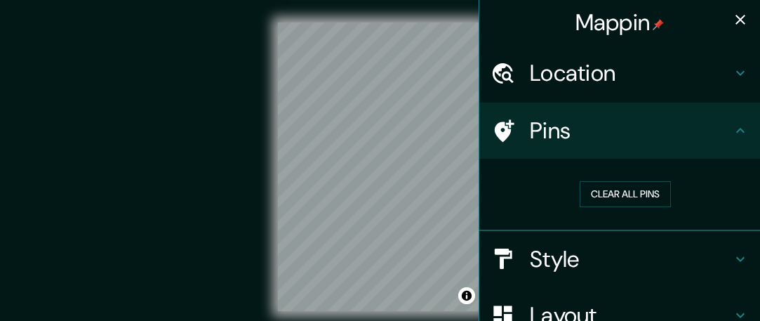  I want to click on h4: Style, so click(631, 259).